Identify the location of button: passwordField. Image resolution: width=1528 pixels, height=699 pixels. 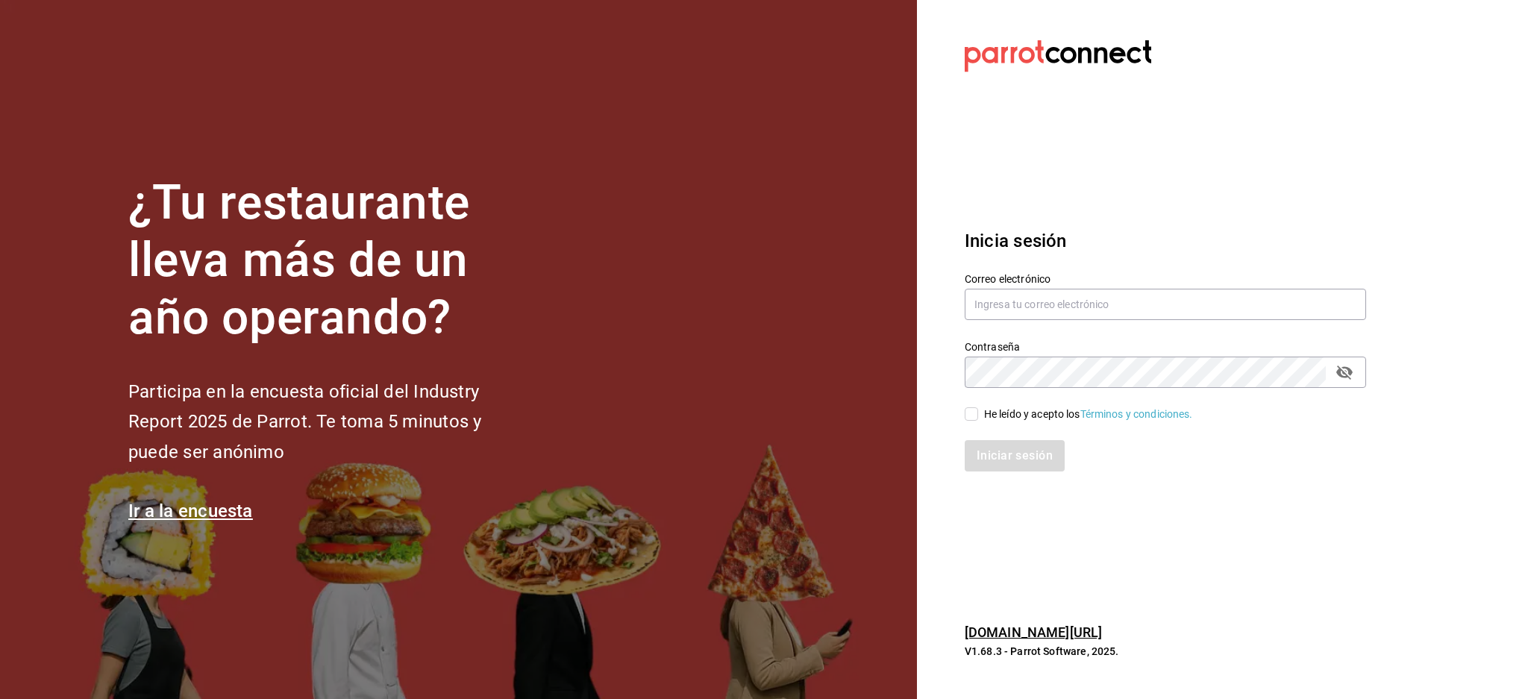
(1344, 372).